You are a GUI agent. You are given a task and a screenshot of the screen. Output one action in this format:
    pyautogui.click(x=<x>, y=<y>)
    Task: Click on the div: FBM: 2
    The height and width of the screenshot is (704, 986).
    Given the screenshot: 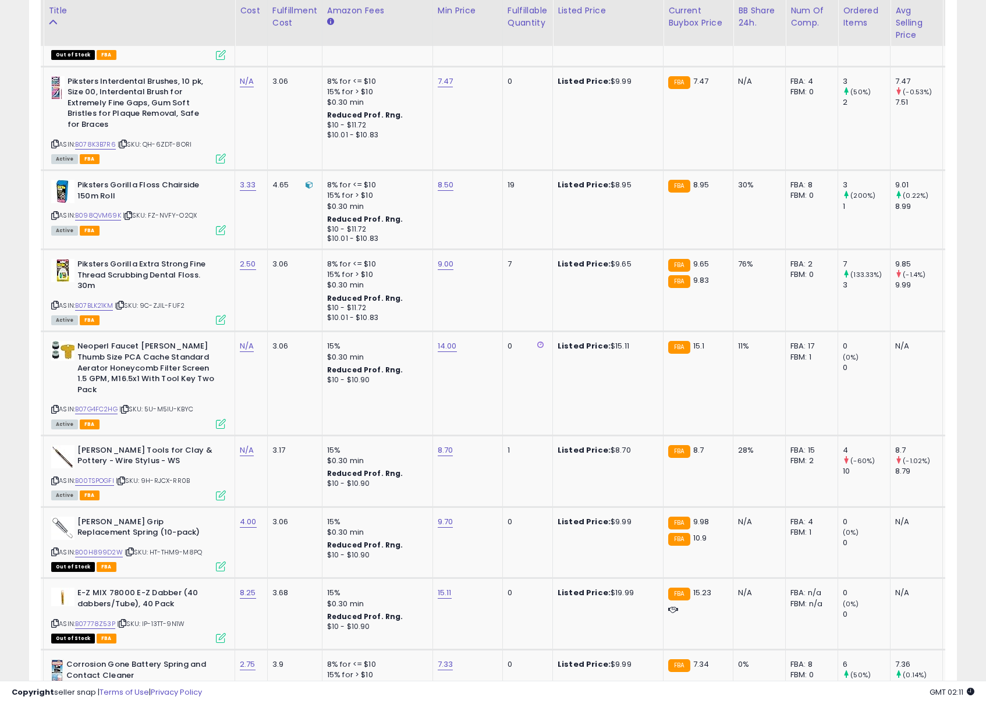 What is the action you would take?
    pyautogui.click(x=810, y=461)
    